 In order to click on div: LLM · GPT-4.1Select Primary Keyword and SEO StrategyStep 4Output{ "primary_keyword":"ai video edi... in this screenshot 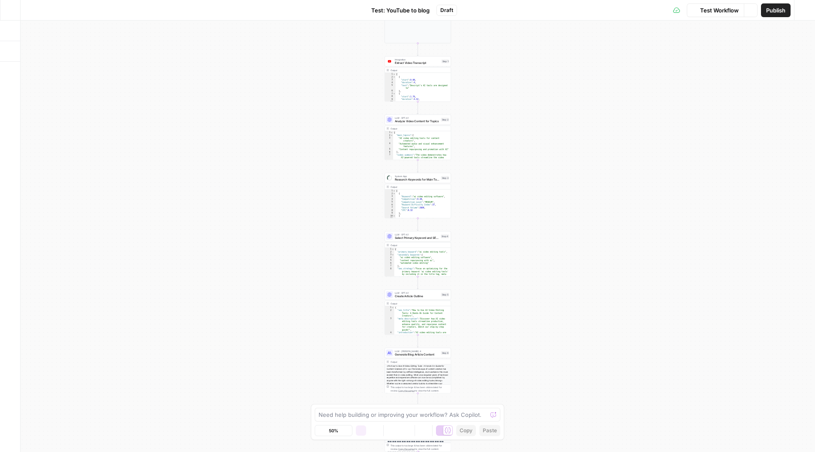, I will do `click(418, 254)`.